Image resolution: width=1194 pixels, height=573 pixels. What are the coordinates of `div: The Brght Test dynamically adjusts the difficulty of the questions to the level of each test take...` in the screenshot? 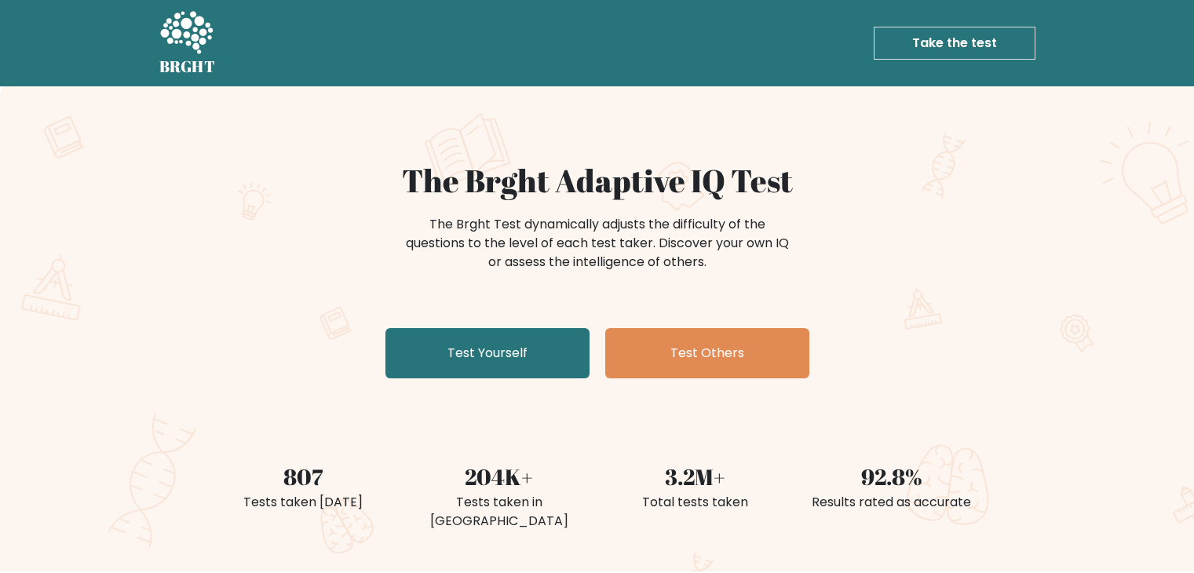 It's located at (598, 243).